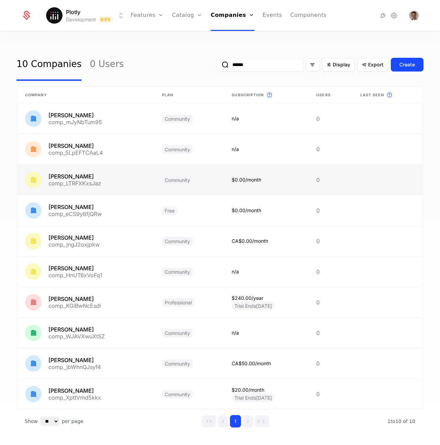 The image size is (440, 445). What do you see at coordinates (220, 421) in the screenshot?
I see `div: Table pagination` at bounding box center [220, 421].